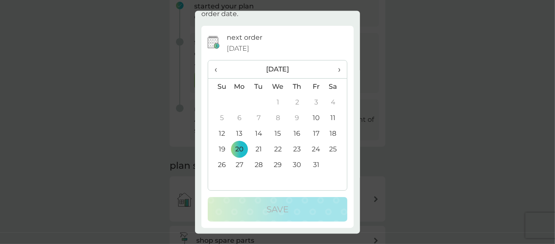 This screenshot has width=555, height=244. What do you see at coordinates (316, 133) in the screenshot?
I see `td: 17` at bounding box center [316, 133].